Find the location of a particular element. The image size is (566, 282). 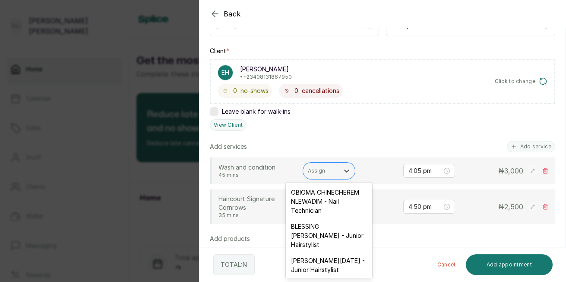

span: cancellations is located at coordinates (320, 91).